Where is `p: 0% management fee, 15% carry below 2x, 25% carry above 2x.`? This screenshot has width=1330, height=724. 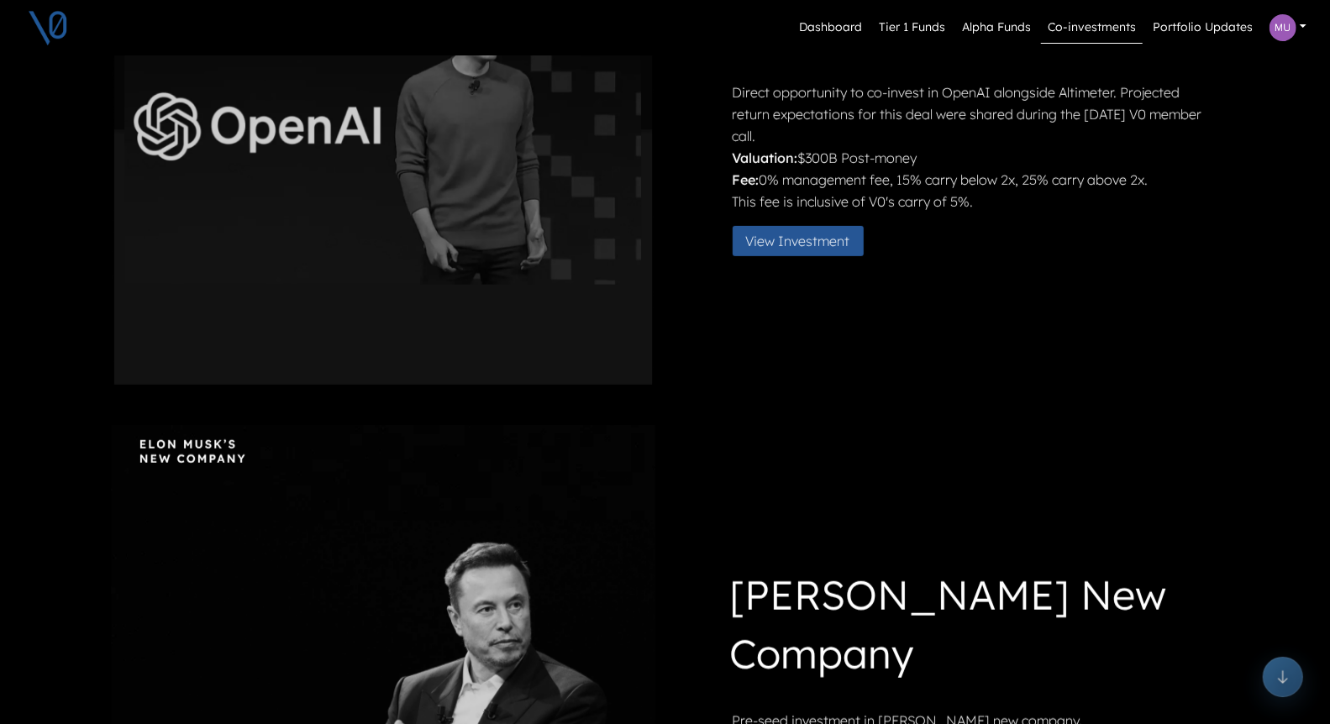 p: 0% management fee, 15% carry below 2x, 25% carry above 2x. is located at coordinates (975, 180).